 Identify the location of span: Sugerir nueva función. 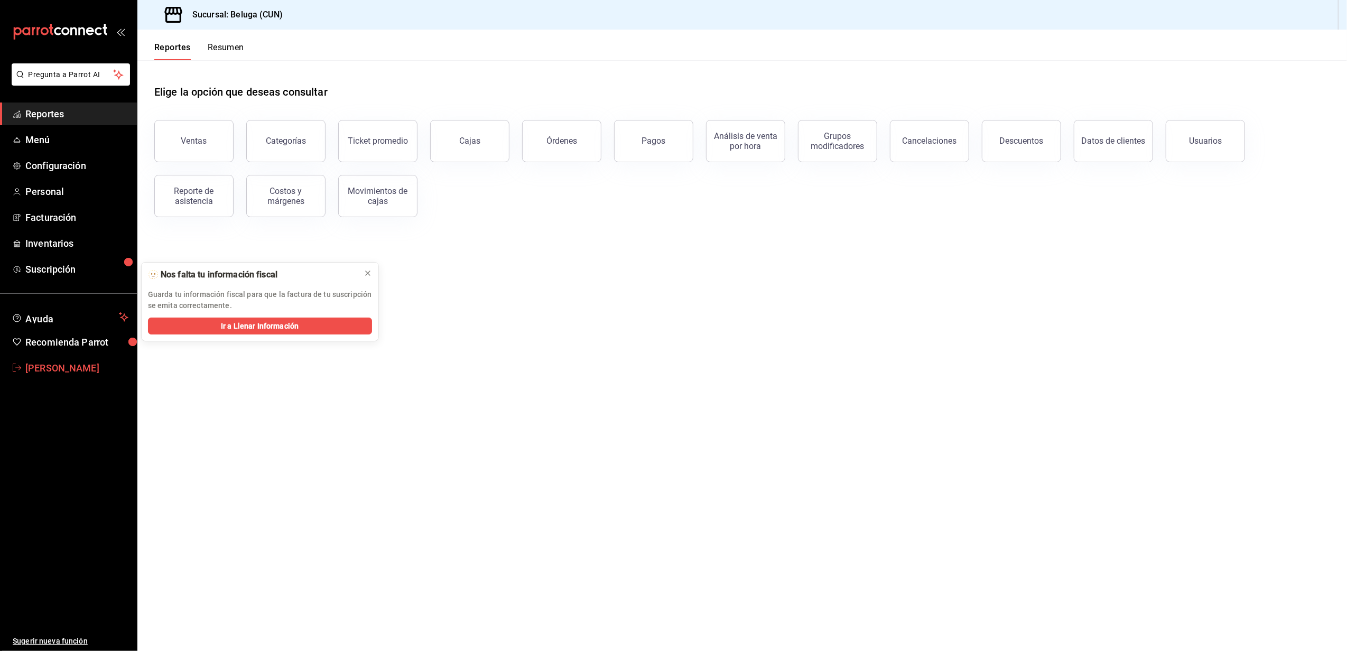
(70, 641).